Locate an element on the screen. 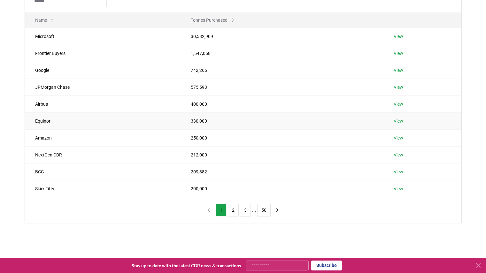  td: 1,547,058 is located at coordinates (282, 53).